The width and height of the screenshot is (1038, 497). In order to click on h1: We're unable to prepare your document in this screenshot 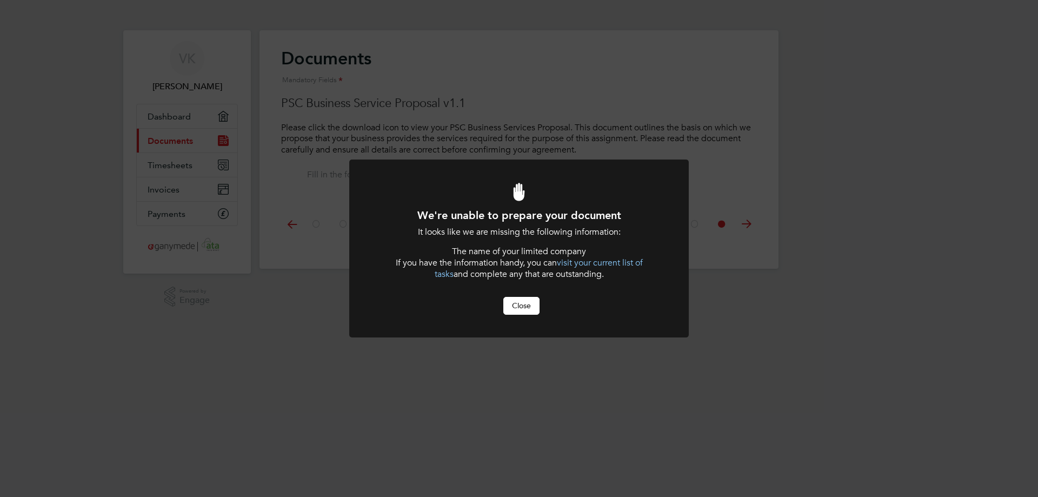, I will do `click(519, 215)`.